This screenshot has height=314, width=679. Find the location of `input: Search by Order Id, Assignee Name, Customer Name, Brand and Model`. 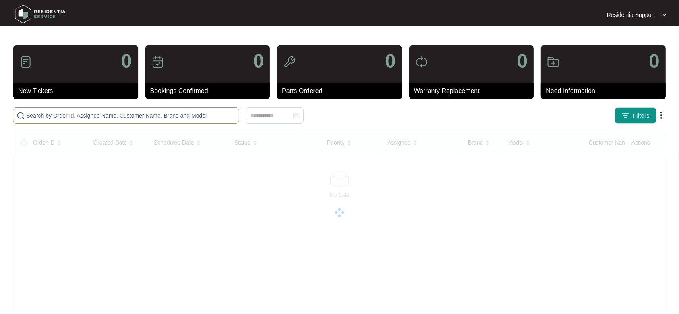

input: Search by Order Id, Assignee Name, Customer Name, Brand and Model is located at coordinates (131, 116).